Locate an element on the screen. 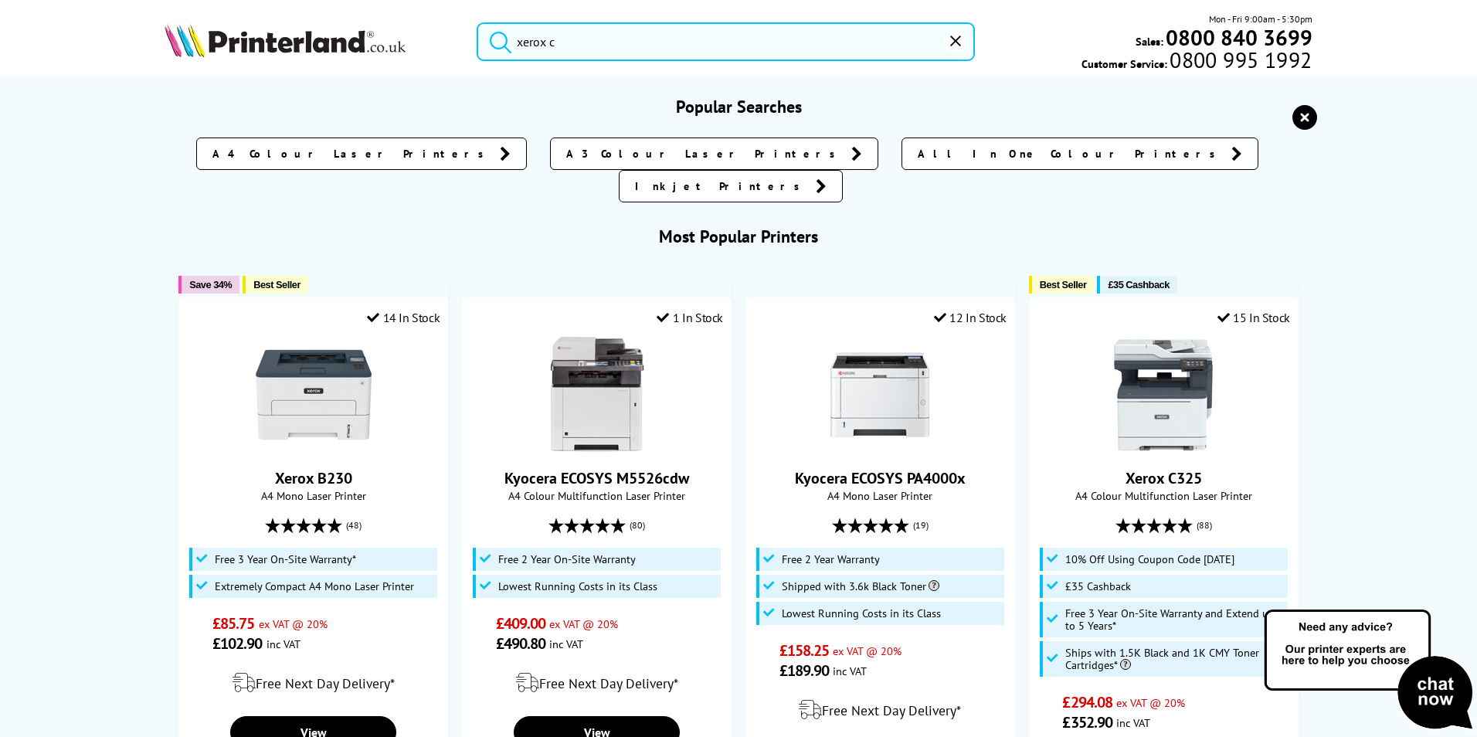  span: Free 3 Year On-Site Warranty and Extend up to 5 Years* is located at coordinates (1174, 619).